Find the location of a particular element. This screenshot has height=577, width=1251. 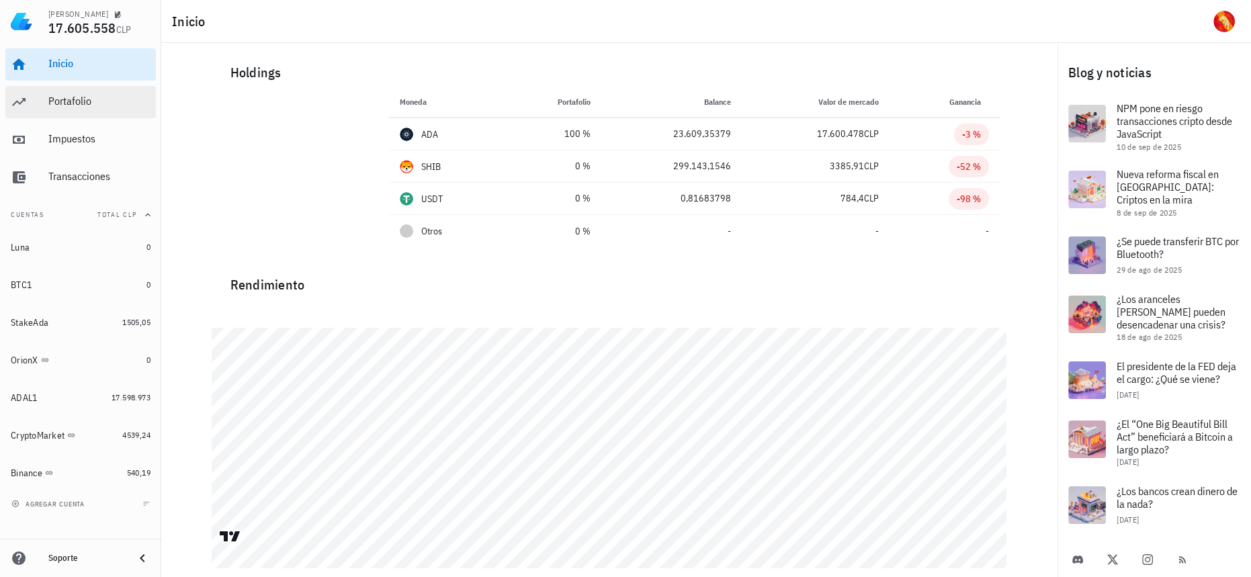

div: Inicio is located at coordinates (99, 63).